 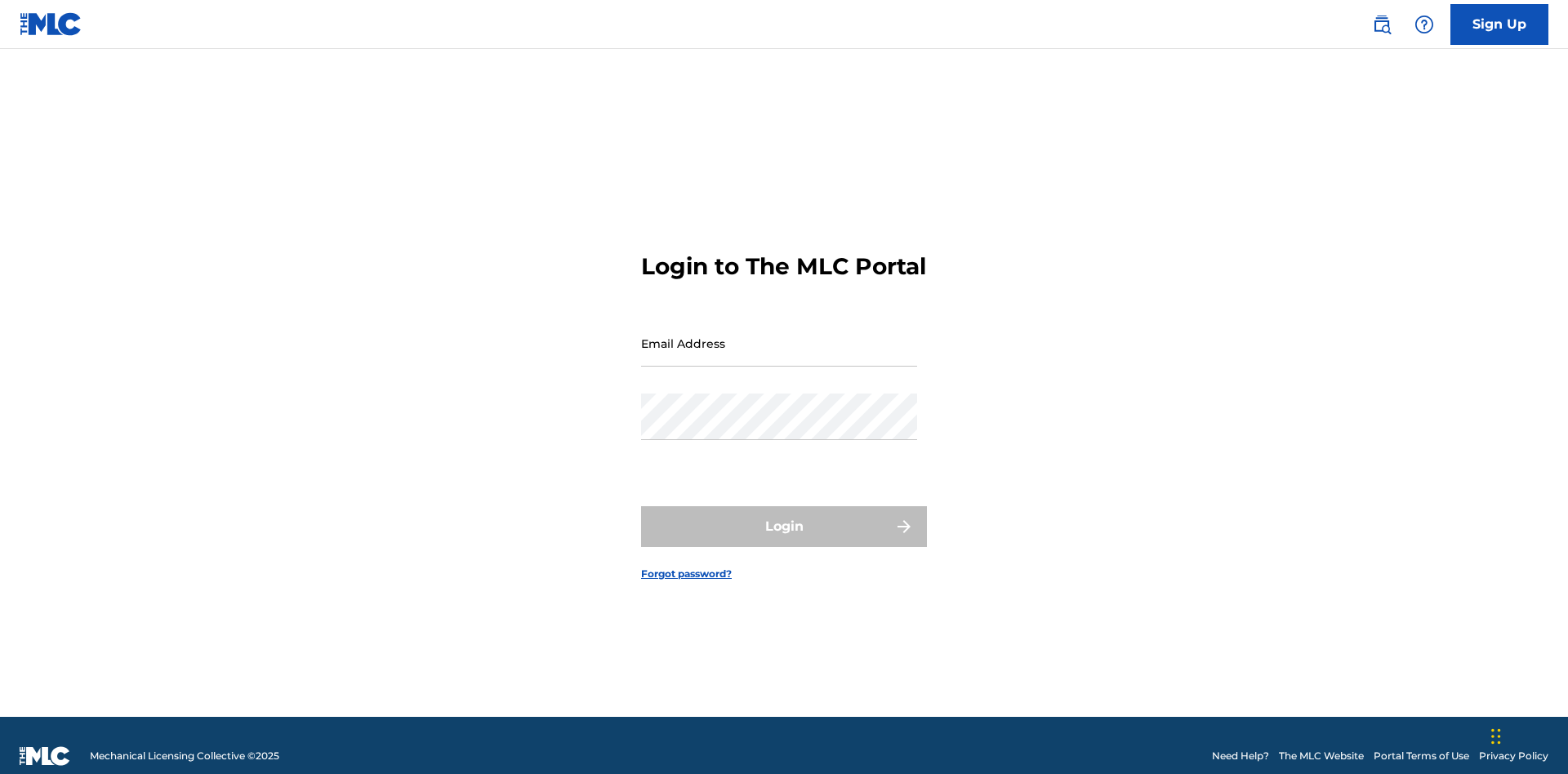 I want to click on a: Forgot password?, so click(x=686, y=574).